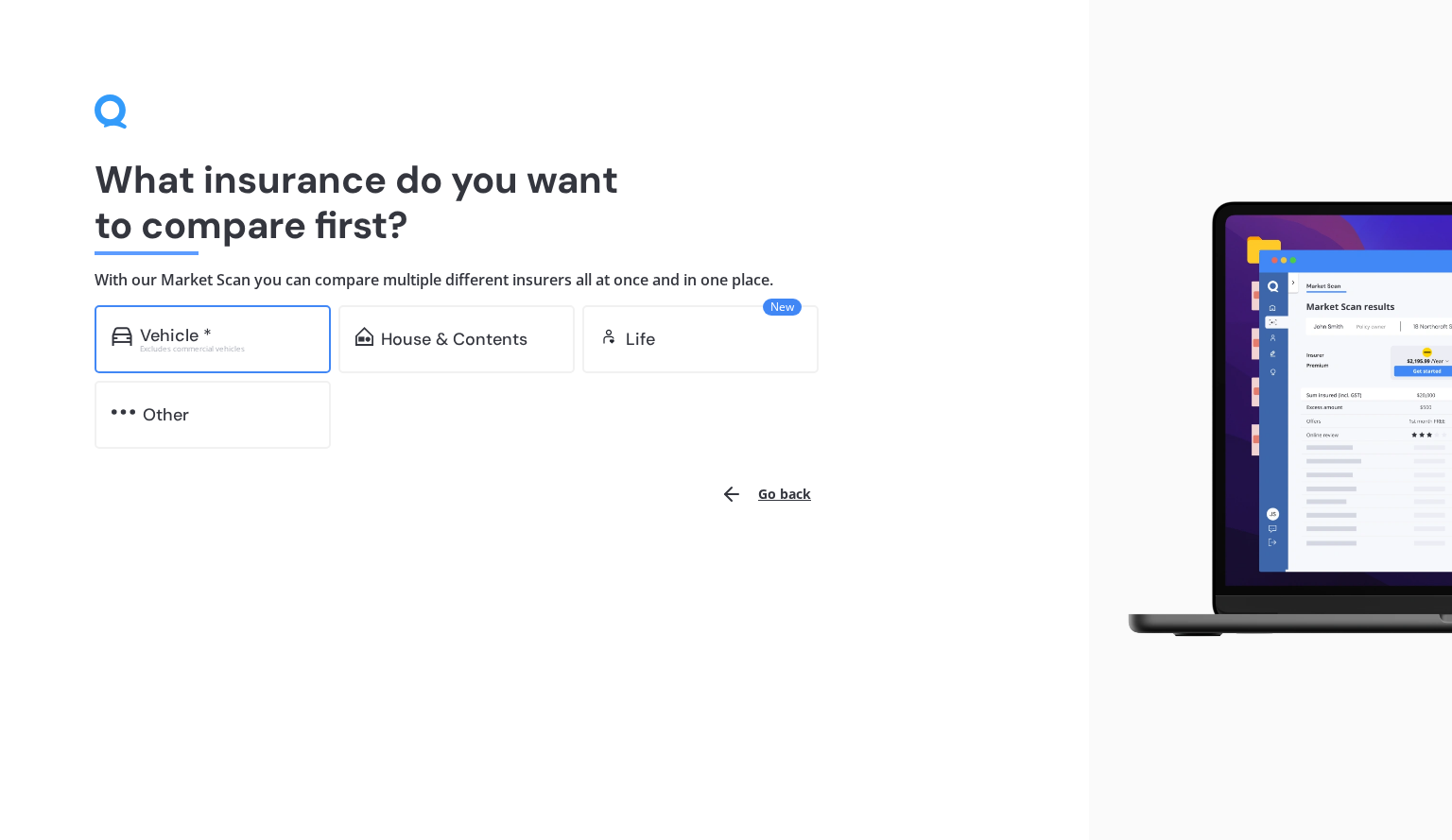  Describe the element at coordinates (640, 339) in the screenshot. I see `div: Life` at that location.